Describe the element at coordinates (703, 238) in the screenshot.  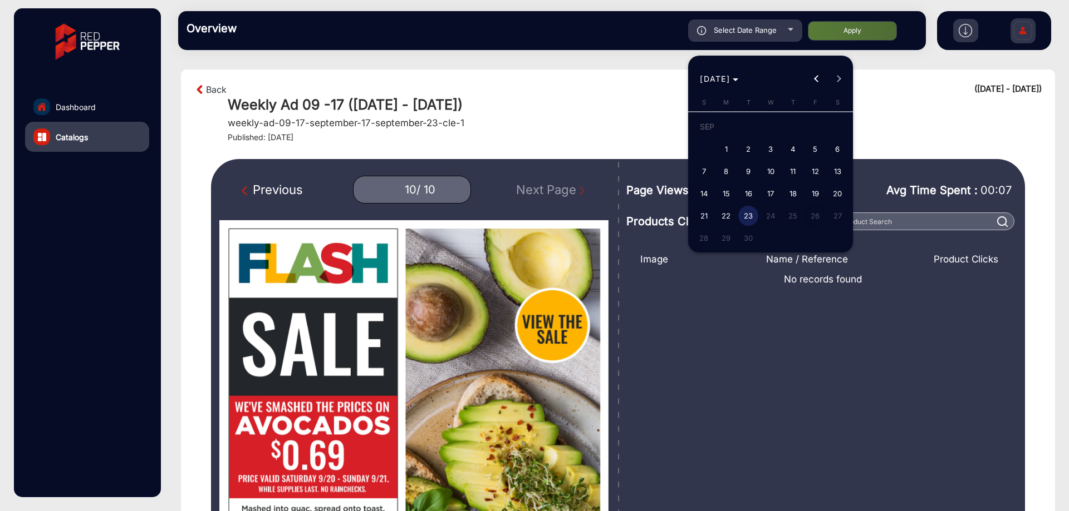
I see `span: 28` at that location.